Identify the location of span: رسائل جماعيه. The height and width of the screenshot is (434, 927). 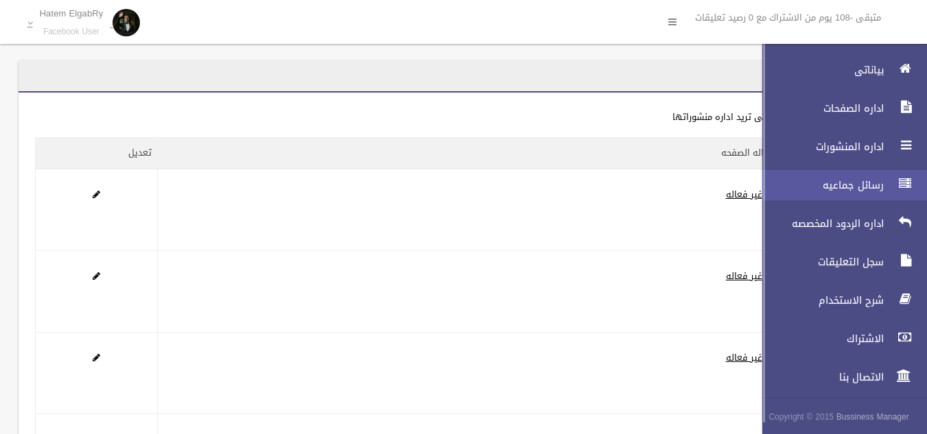
(819, 185).